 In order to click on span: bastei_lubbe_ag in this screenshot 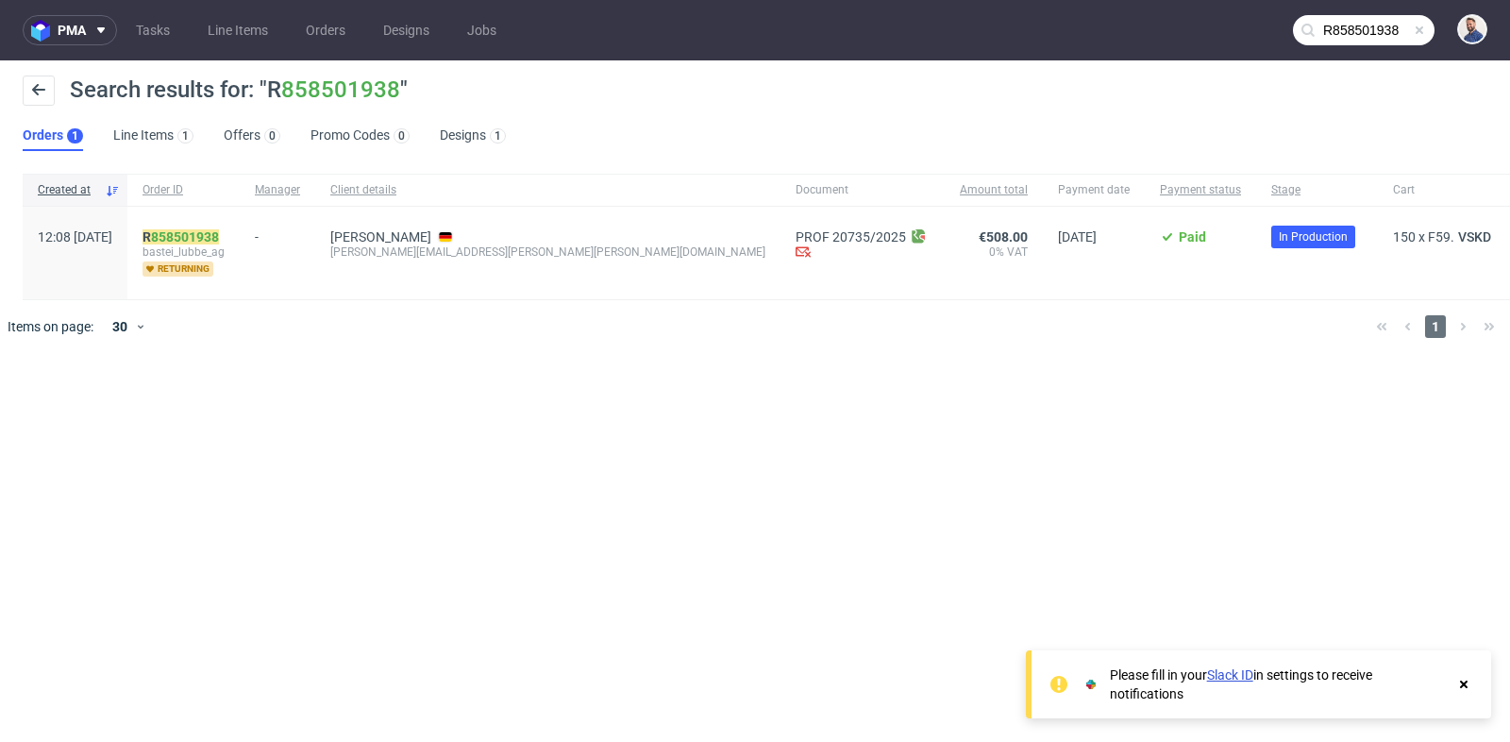, I will do `click(183, 252)`.